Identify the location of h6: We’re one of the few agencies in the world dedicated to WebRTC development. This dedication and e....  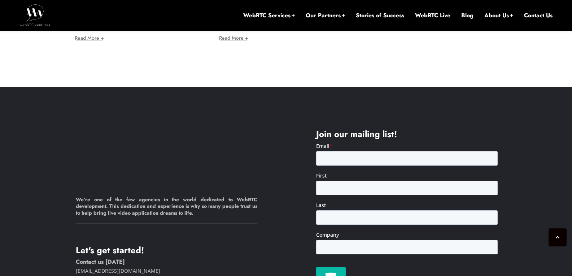
(166, 210).